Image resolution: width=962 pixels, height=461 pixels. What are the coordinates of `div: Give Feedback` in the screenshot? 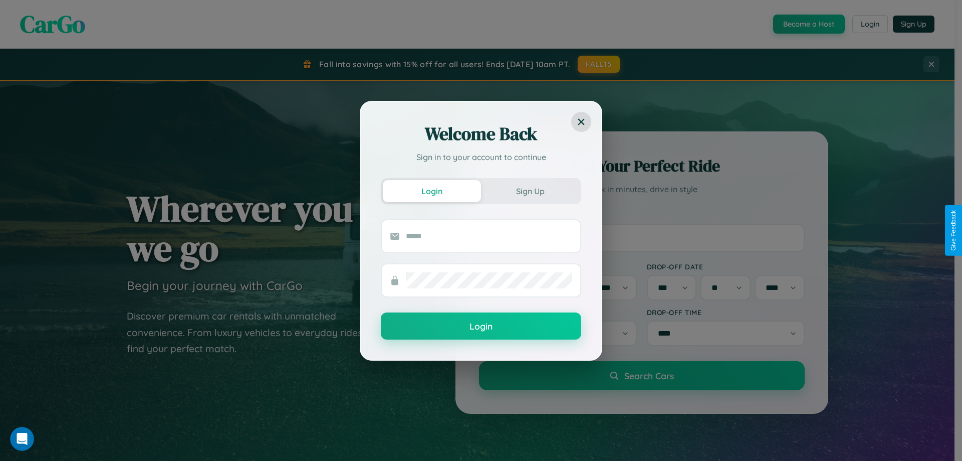 It's located at (954, 230).